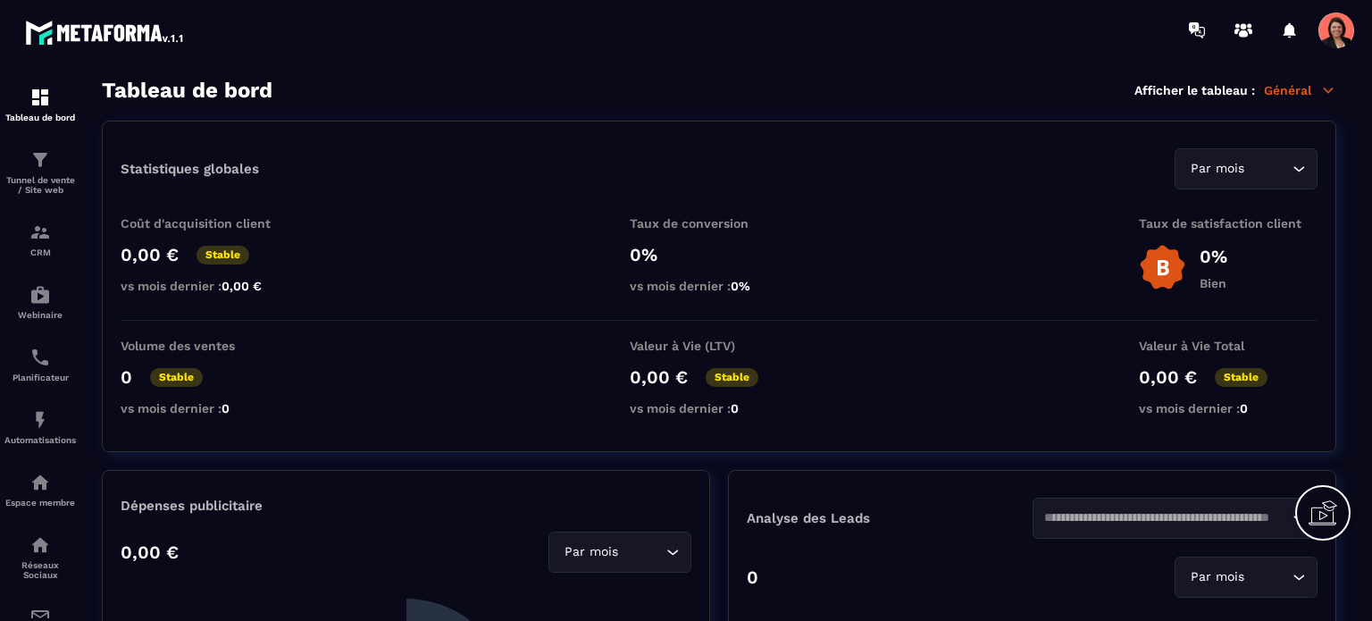 This screenshot has height=621, width=1372. Describe the element at coordinates (40, 377) in the screenshot. I see `p: Planificateur` at that location.